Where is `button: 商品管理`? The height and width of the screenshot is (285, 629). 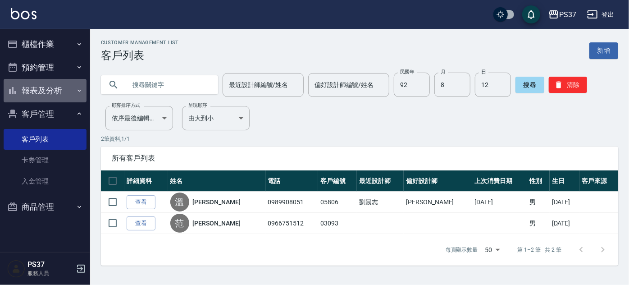
button: 商品管理 is located at coordinates (45, 207).